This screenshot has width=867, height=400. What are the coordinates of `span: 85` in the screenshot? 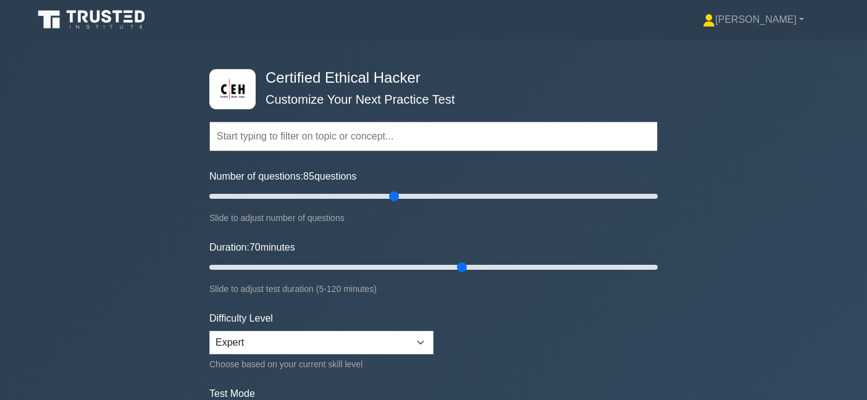 It's located at (309, 176).